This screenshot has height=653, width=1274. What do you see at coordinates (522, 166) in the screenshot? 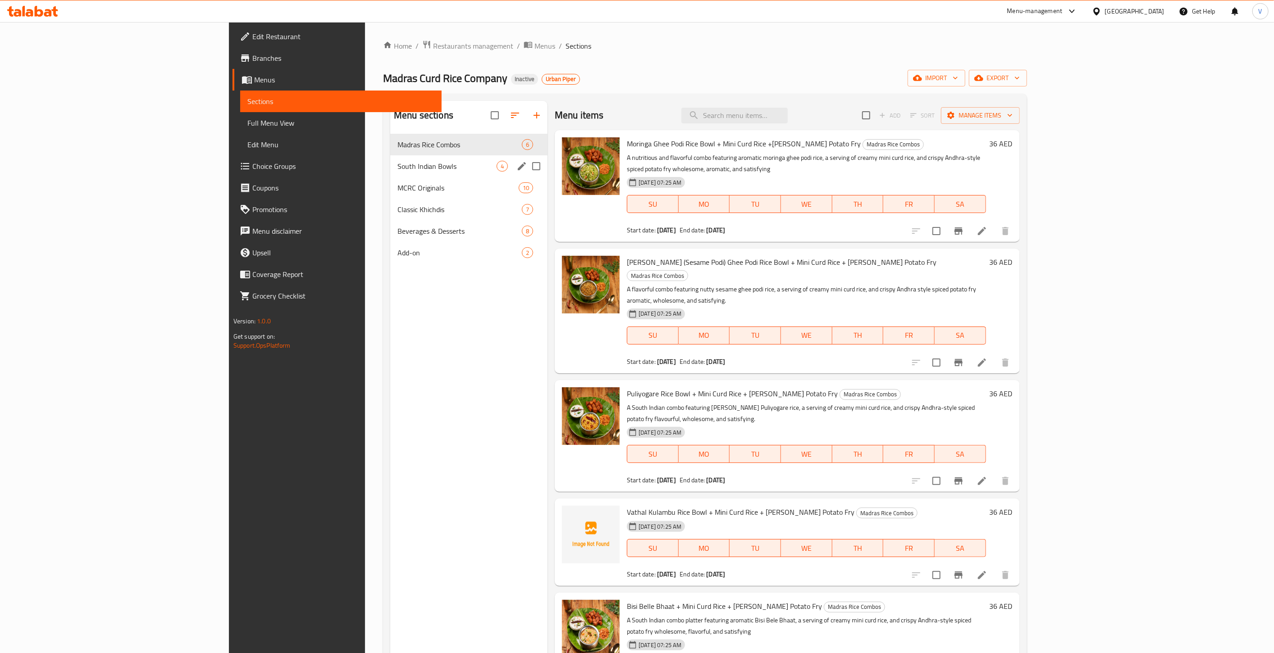
I see `button: edit` at bounding box center [522, 166].